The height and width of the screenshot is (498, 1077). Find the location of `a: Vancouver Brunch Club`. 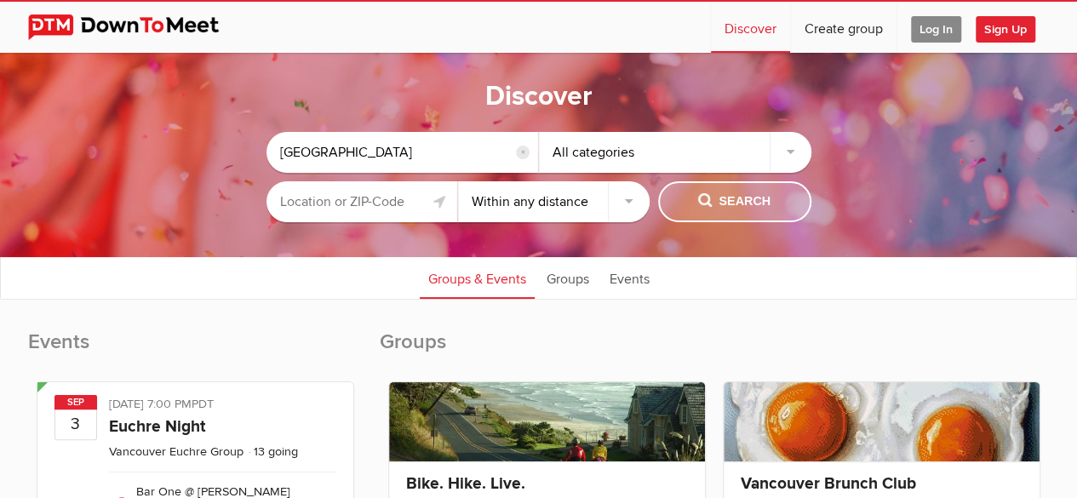

a: Vancouver Brunch Club is located at coordinates (828, 483).